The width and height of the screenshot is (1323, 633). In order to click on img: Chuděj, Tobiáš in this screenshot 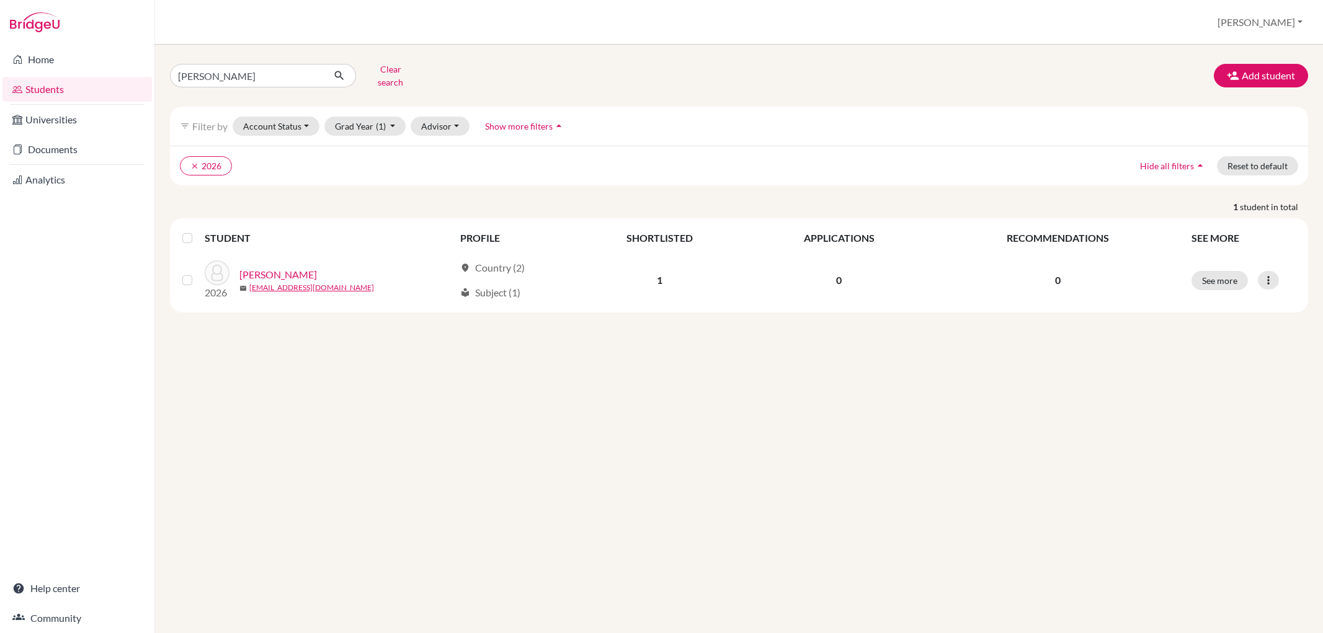, I will do `click(217, 273)`.